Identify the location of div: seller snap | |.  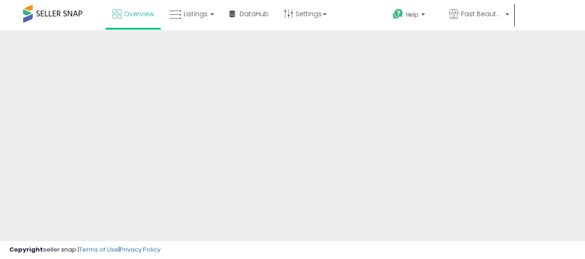
(85, 249).